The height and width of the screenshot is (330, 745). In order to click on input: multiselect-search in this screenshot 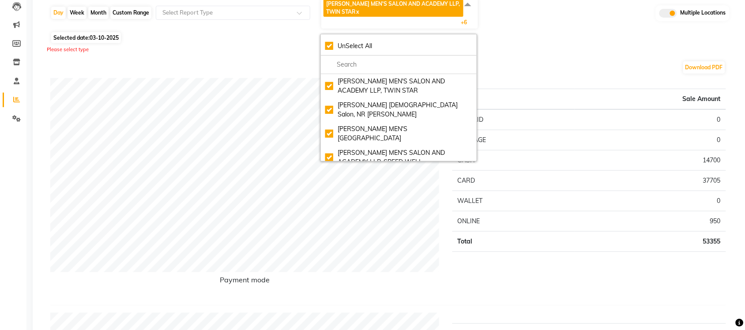, I will do `click(399, 64)`.